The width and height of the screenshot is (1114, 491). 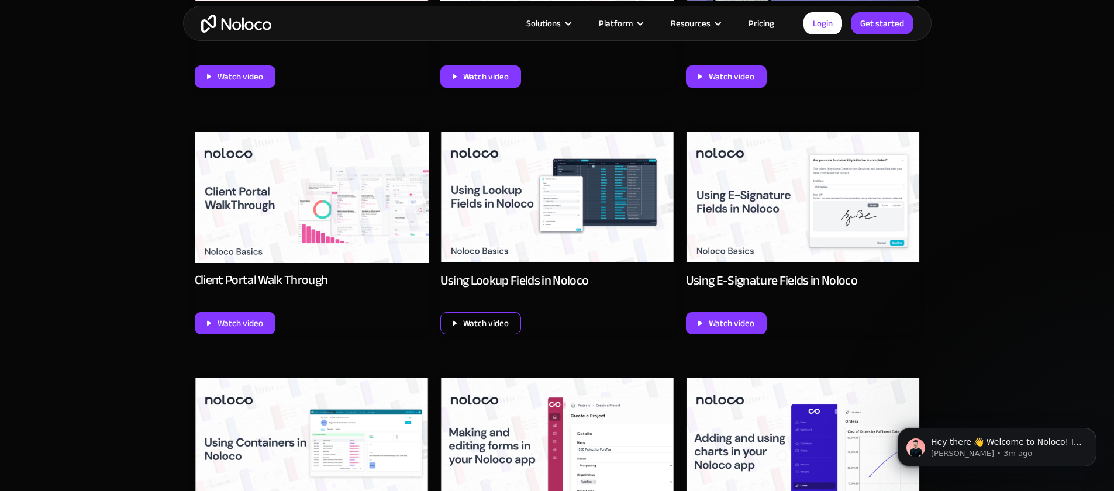 I want to click on div: Using Lookup Fields in Noloco, so click(x=515, y=281).